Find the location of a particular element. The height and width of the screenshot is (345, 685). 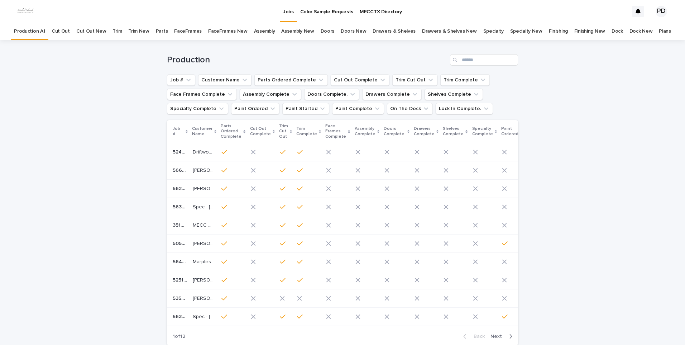

p: Cantu, Ismael is located at coordinates (204, 188).